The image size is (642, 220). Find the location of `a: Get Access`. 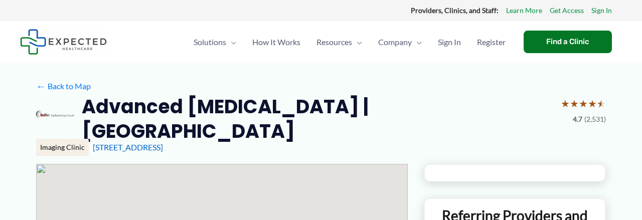

a: Get Access is located at coordinates (566, 11).